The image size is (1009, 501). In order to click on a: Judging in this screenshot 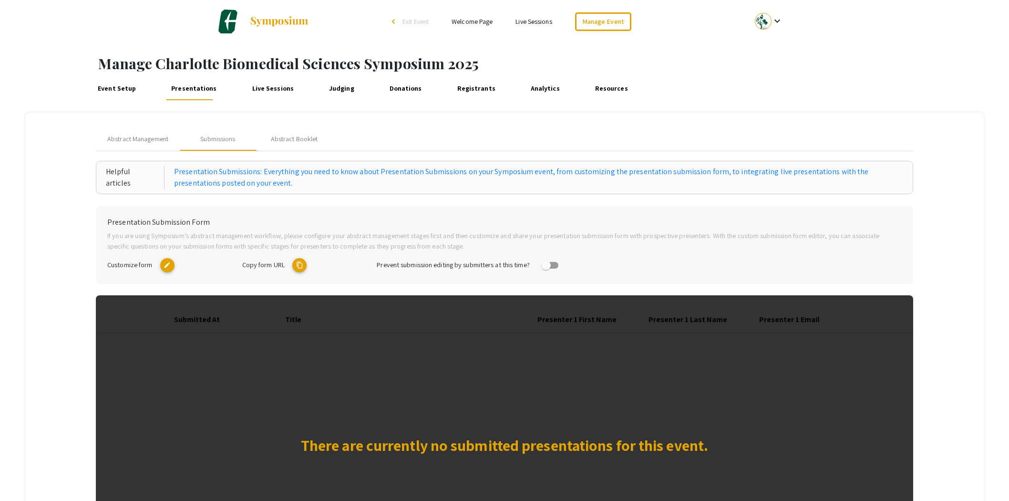, I will do `click(341, 89)`.